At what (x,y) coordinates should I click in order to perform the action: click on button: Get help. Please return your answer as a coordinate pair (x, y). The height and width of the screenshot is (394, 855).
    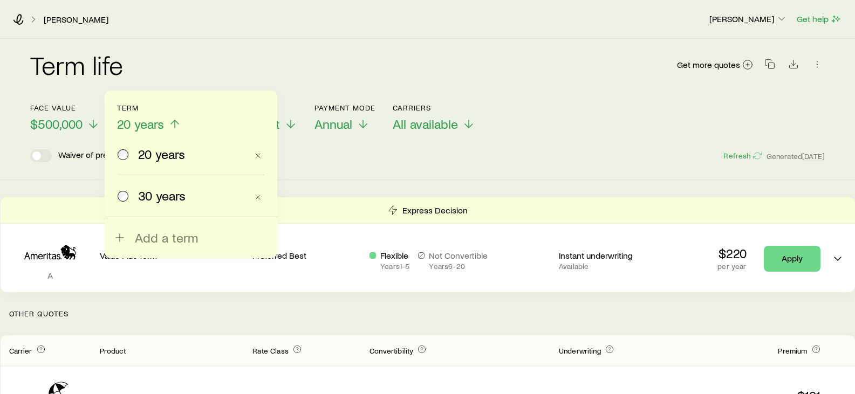
    Looking at the image, I should click on (819, 19).